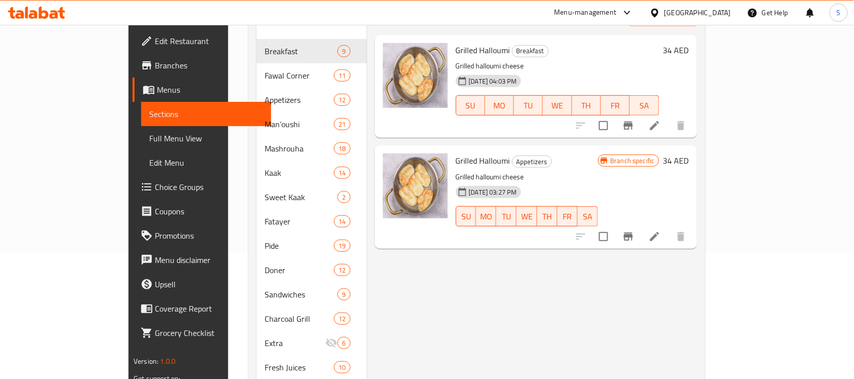 Image resolution: width=854 pixels, height=379 pixels. Describe the element at coordinates (202, 90) in the screenshot. I see `a: Menus` at that location.